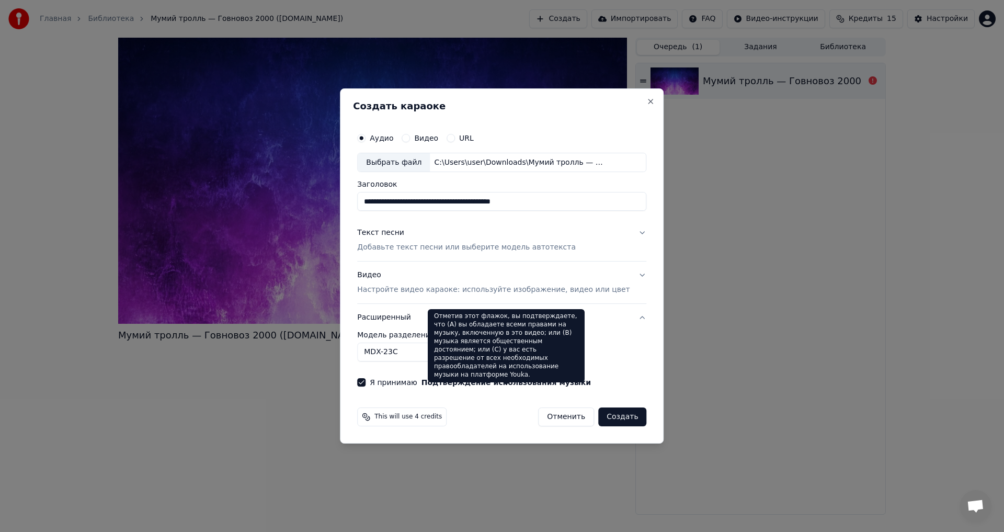  I want to click on div: Отметив этот флажок, вы подтверждаете, что (A) вы обладаете всеми правами на музыку, включенную в..., so click(506, 346).